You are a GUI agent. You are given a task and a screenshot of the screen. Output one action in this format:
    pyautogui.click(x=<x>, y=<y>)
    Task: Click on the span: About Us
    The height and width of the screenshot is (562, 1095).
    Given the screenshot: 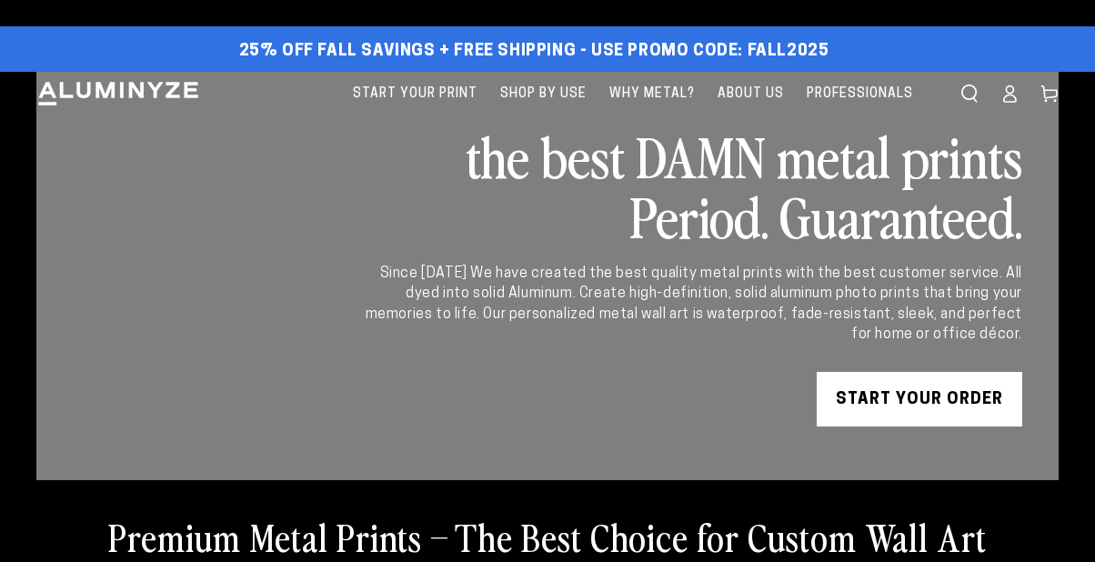 What is the action you would take?
    pyautogui.click(x=750, y=94)
    